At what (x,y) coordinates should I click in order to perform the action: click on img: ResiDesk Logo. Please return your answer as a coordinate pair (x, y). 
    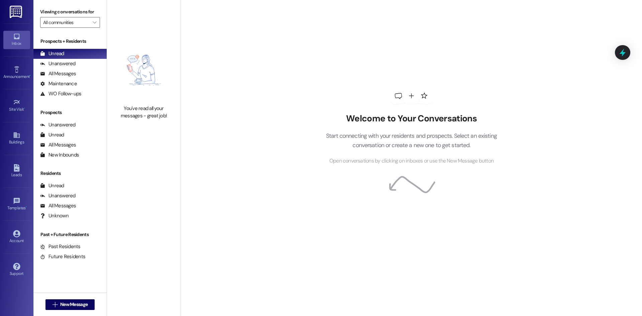
    Looking at the image, I should click on (16, 12).